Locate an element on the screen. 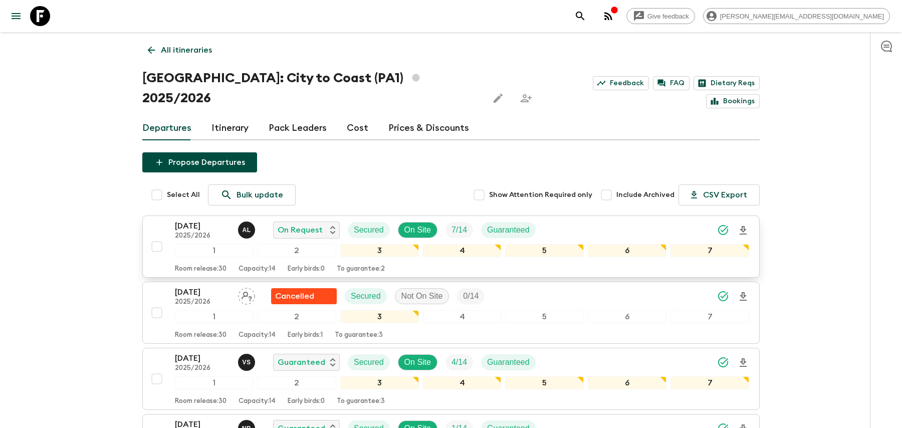 The width and height of the screenshot is (902, 428). a: Bookings is located at coordinates (733, 101).